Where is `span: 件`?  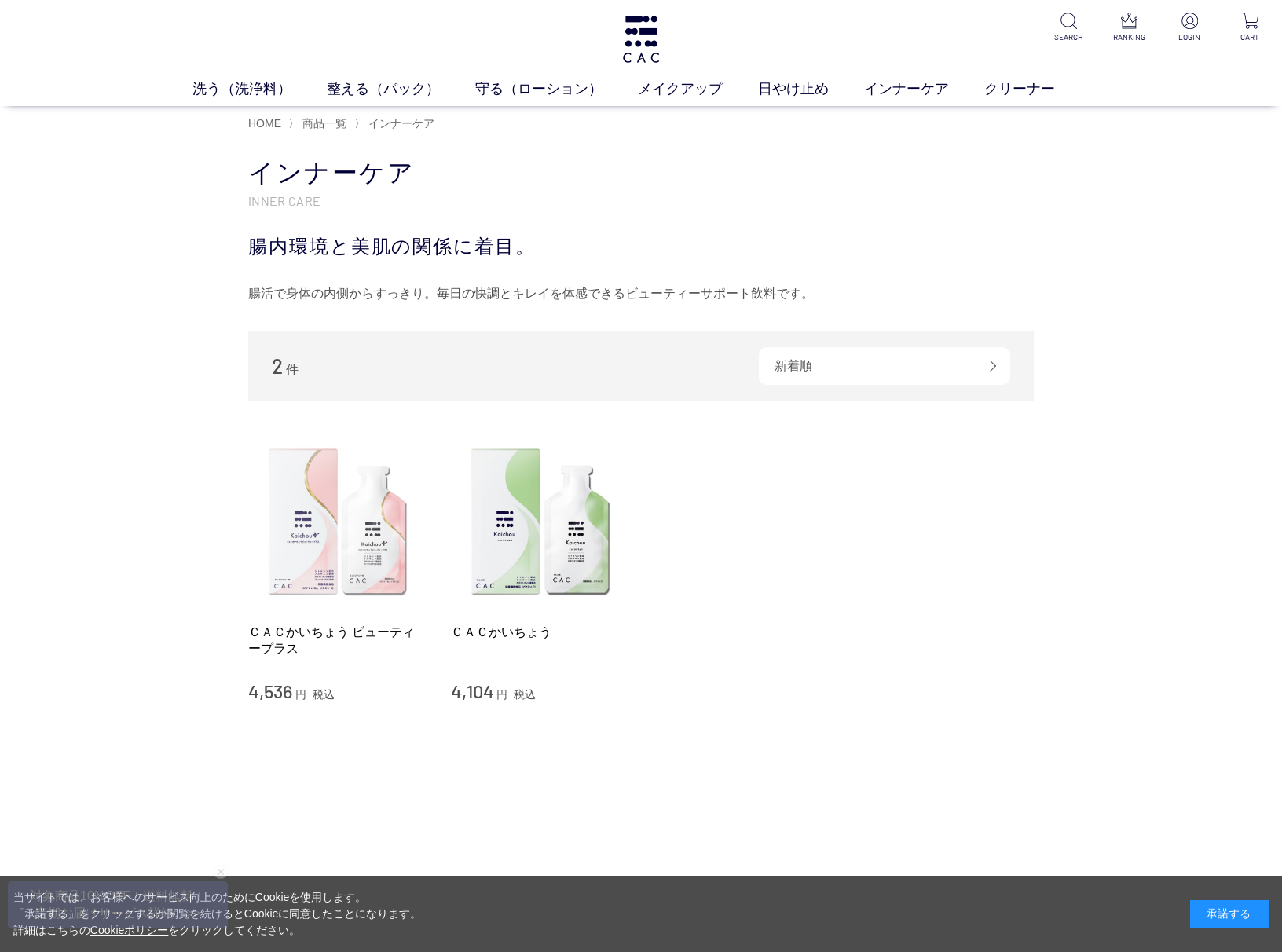
span: 件 is located at coordinates (292, 369).